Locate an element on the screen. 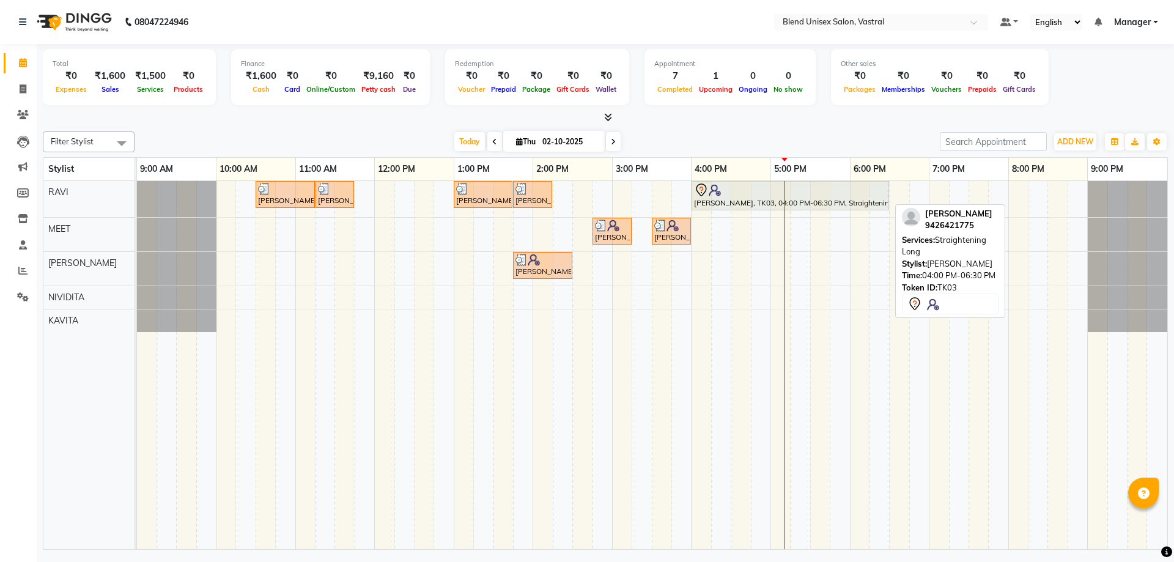 Image resolution: width=1174 pixels, height=562 pixels. span: Memberships is located at coordinates (903, 89).